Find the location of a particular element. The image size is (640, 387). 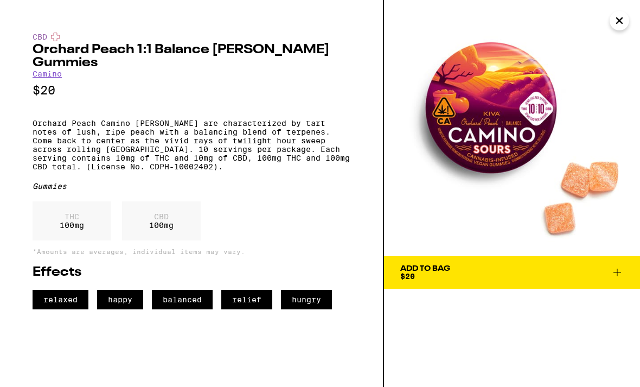

button: Close is located at coordinates (620, 21).